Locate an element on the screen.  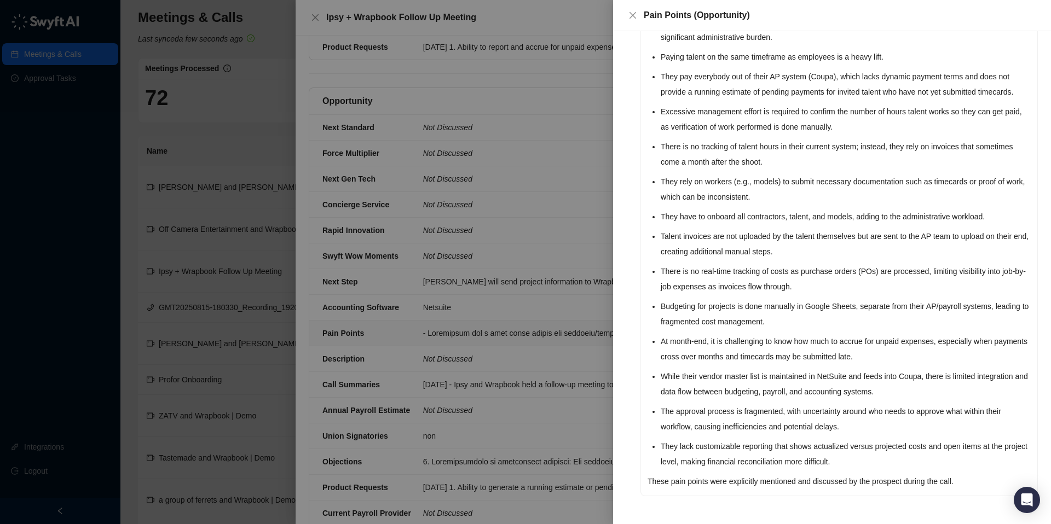
li: They rely on workers (e.g., models) to submit necessary documentation such as timecards or proof ... is located at coordinates (846, 189).